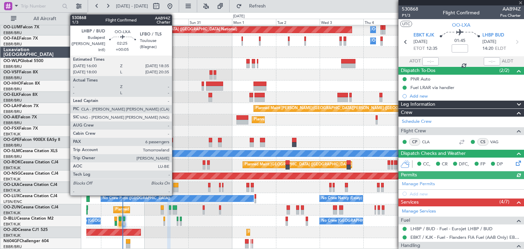 The width and height of the screenshot is (524, 249). I want to click on span: Services, so click(410, 202).